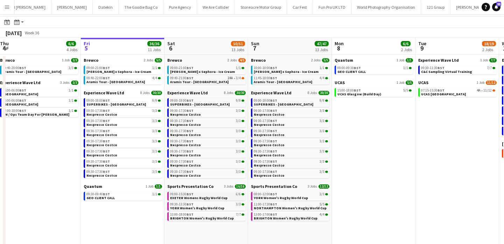  Describe the element at coordinates (312, 186) in the screenshot. I see `span: 3 Jobs` at that location.